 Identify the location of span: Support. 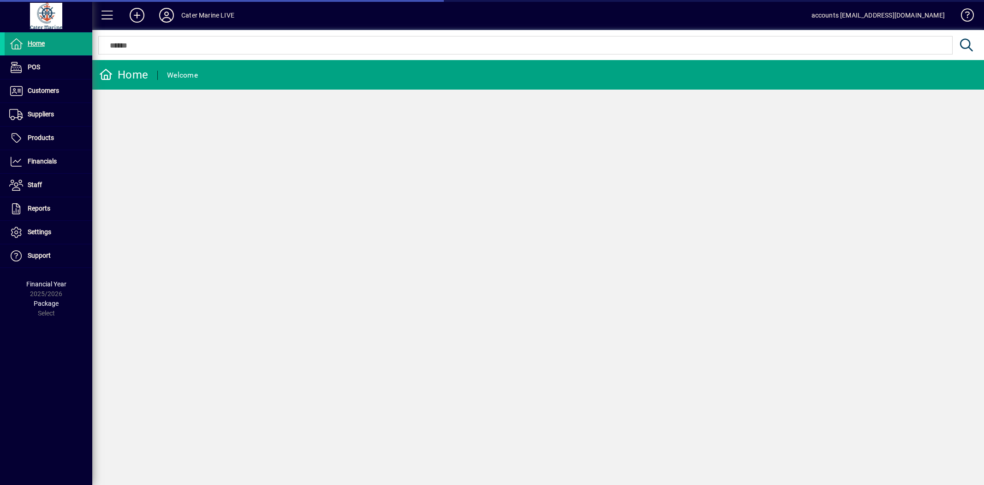
(39, 255).